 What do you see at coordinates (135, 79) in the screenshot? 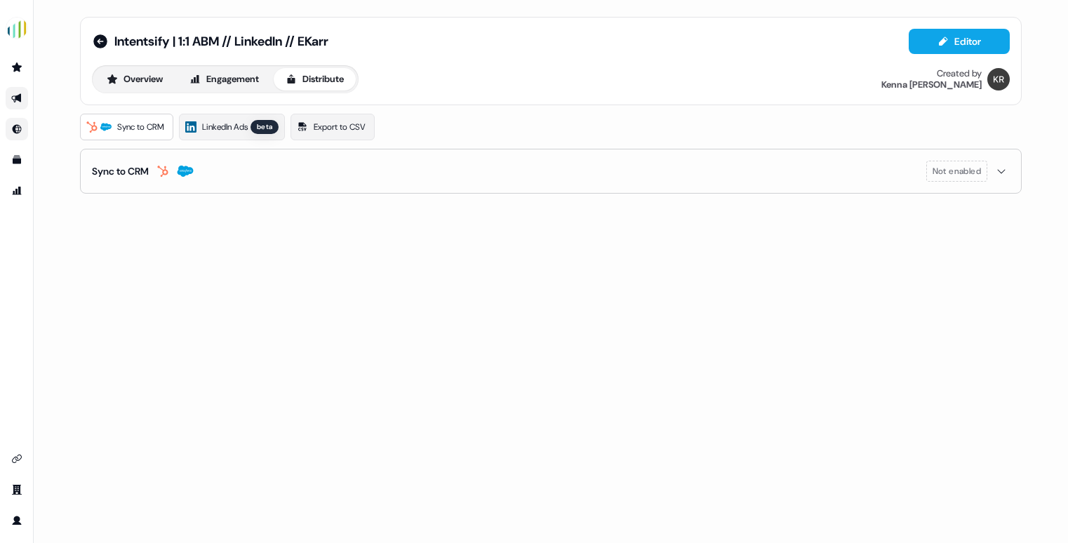
I see `a: Overview` at bounding box center [135, 79].